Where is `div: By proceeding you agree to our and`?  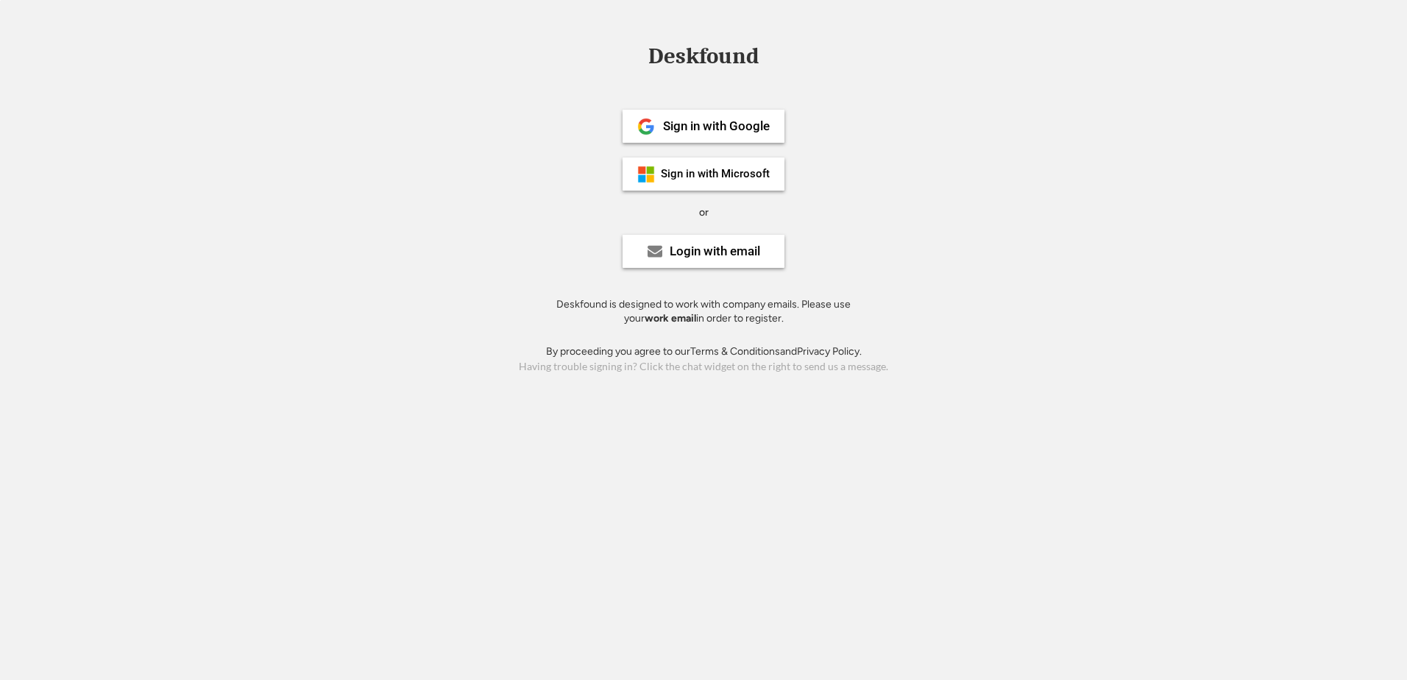 div: By proceeding you agree to our and is located at coordinates (703, 352).